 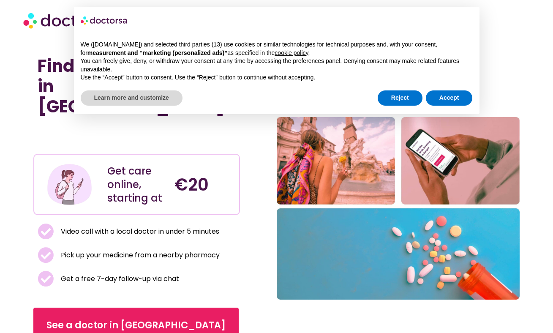 I want to click on button: Accept, so click(x=449, y=98).